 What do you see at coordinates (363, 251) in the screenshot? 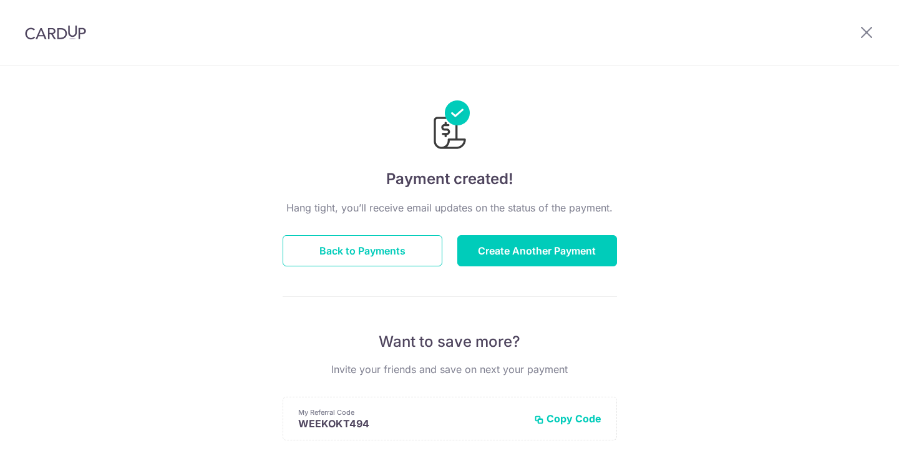
I see `button: Back to Payments` at bounding box center [363, 251].